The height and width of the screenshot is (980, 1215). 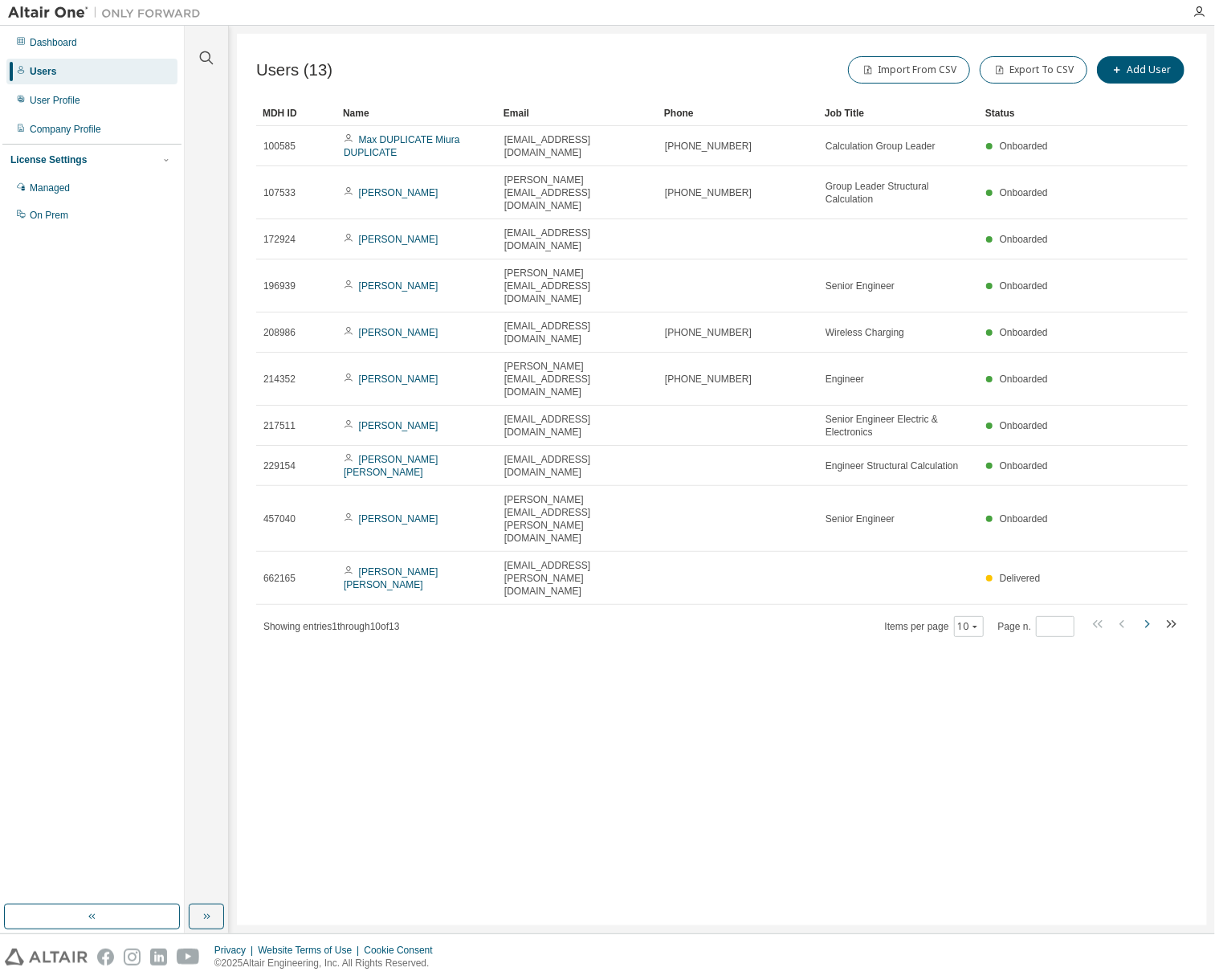 What do you see at coordinates (332, 626) in the screenshot?
I see `span: Showing entries 1 through 10 of 13` at bounding box center [332, 626].